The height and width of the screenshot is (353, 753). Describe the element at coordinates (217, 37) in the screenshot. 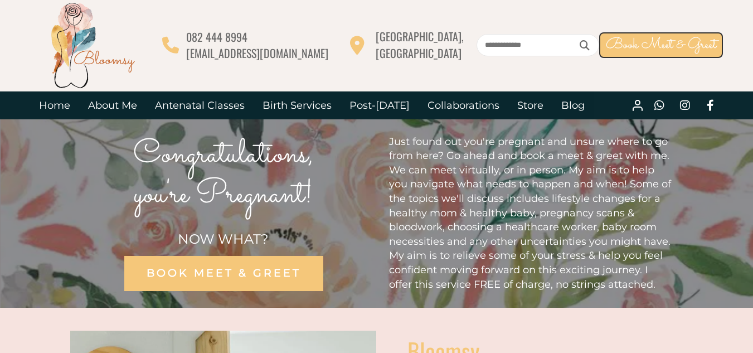

I see `span: 082 444 8994` at that location.